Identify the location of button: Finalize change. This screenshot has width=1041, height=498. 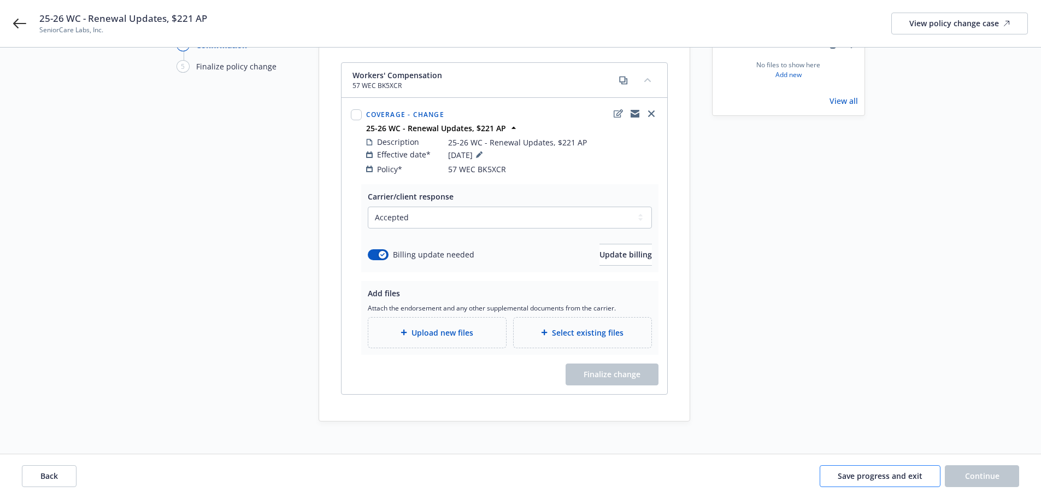
(612, 374).